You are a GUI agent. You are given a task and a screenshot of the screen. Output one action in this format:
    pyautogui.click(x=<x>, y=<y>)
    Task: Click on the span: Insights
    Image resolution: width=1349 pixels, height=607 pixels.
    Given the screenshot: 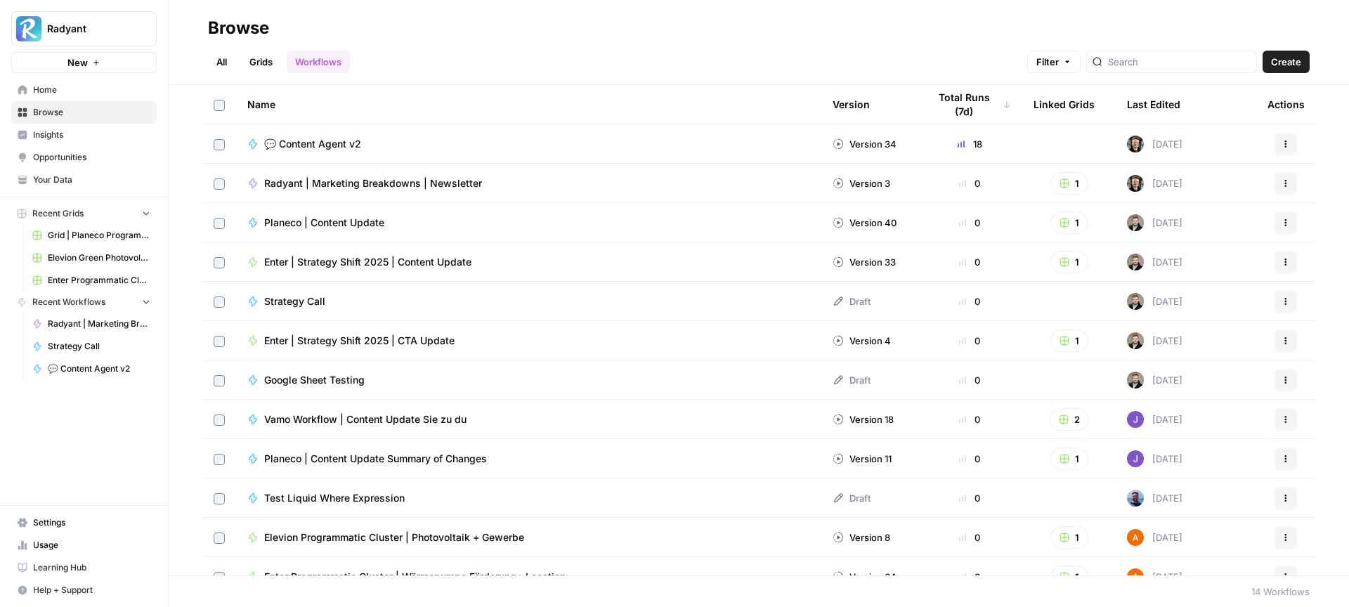 What is the action you would take?
    pyautogui.click(x=91, y=135)
    